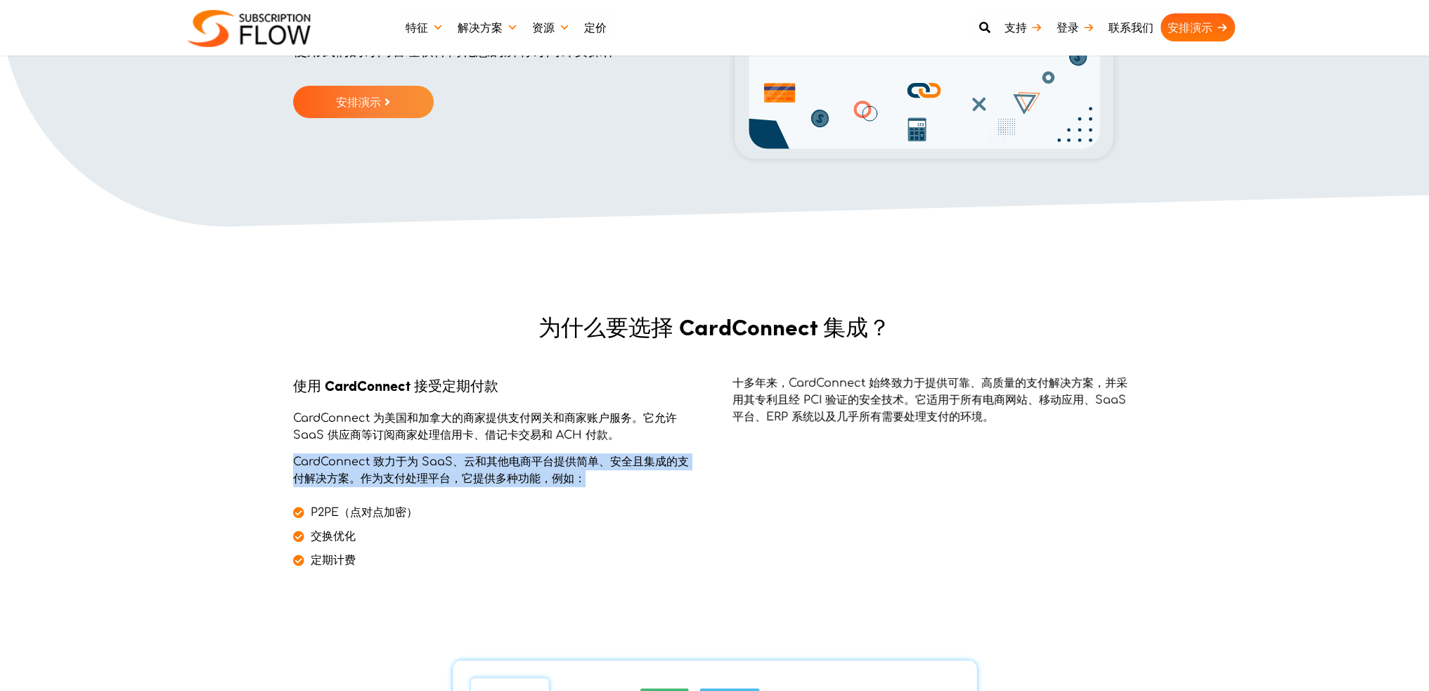 The image size is (1429, 691). Describe the element at coordinates (930, 400) in the screenshot. I see `font: 十多年来，CardConnect 始终致力于提供可靠、高质量的支付解决方案，并采用其专利且经 PCI 验证的安全技术。它适用于所有电商网站、移动应用、SaaS 平台、ERP 系统以及几乎所有需要...` at that location.